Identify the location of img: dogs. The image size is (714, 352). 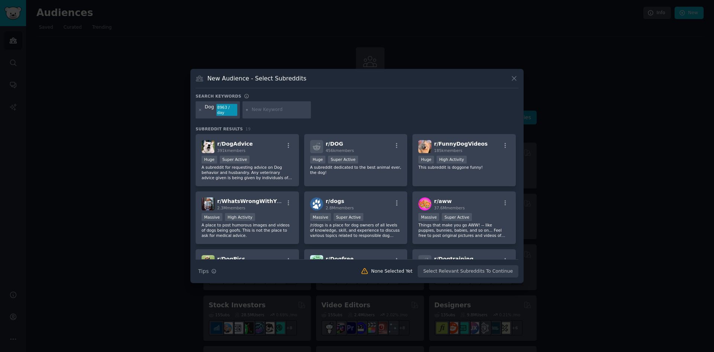
(317, 204).